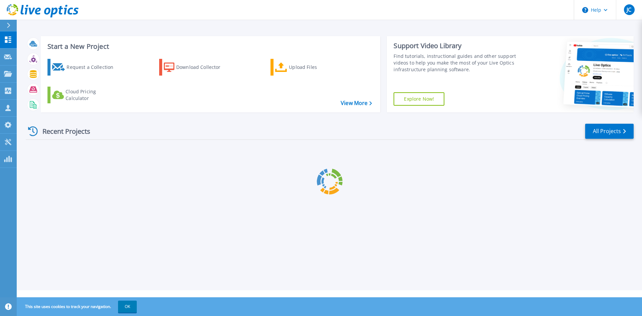 The image size is (642, 316). What do you see at coordinates (315, 67) in the screenshot?
I see `div: Upload Files` at bounding box center [315, 67].